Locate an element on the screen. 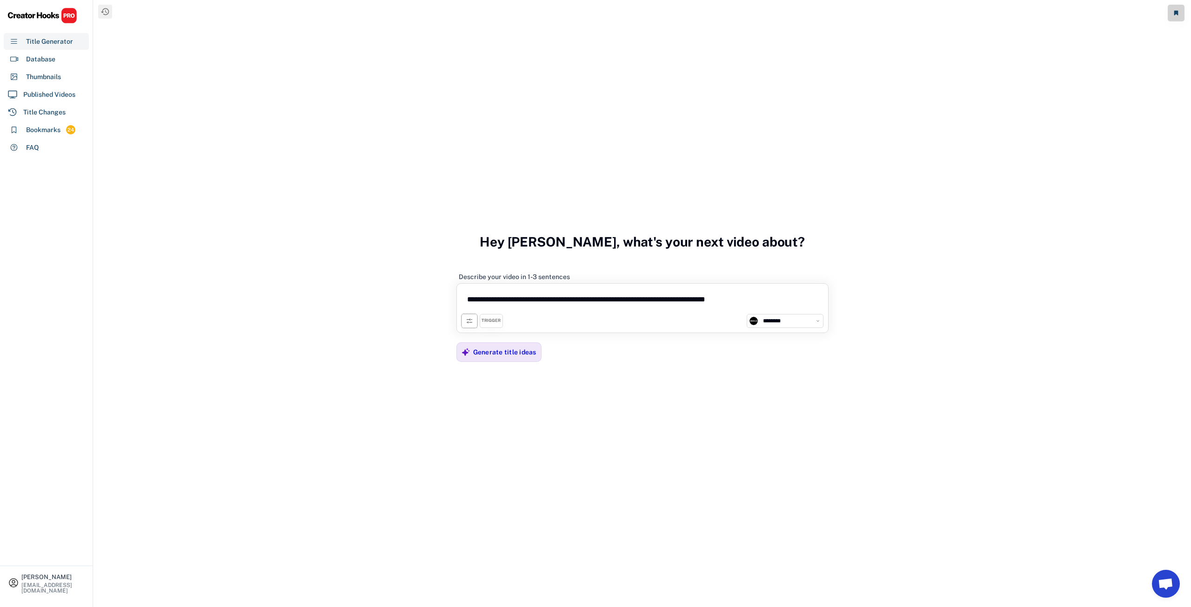  div: Published Videos is located at coordinates (49, 94).